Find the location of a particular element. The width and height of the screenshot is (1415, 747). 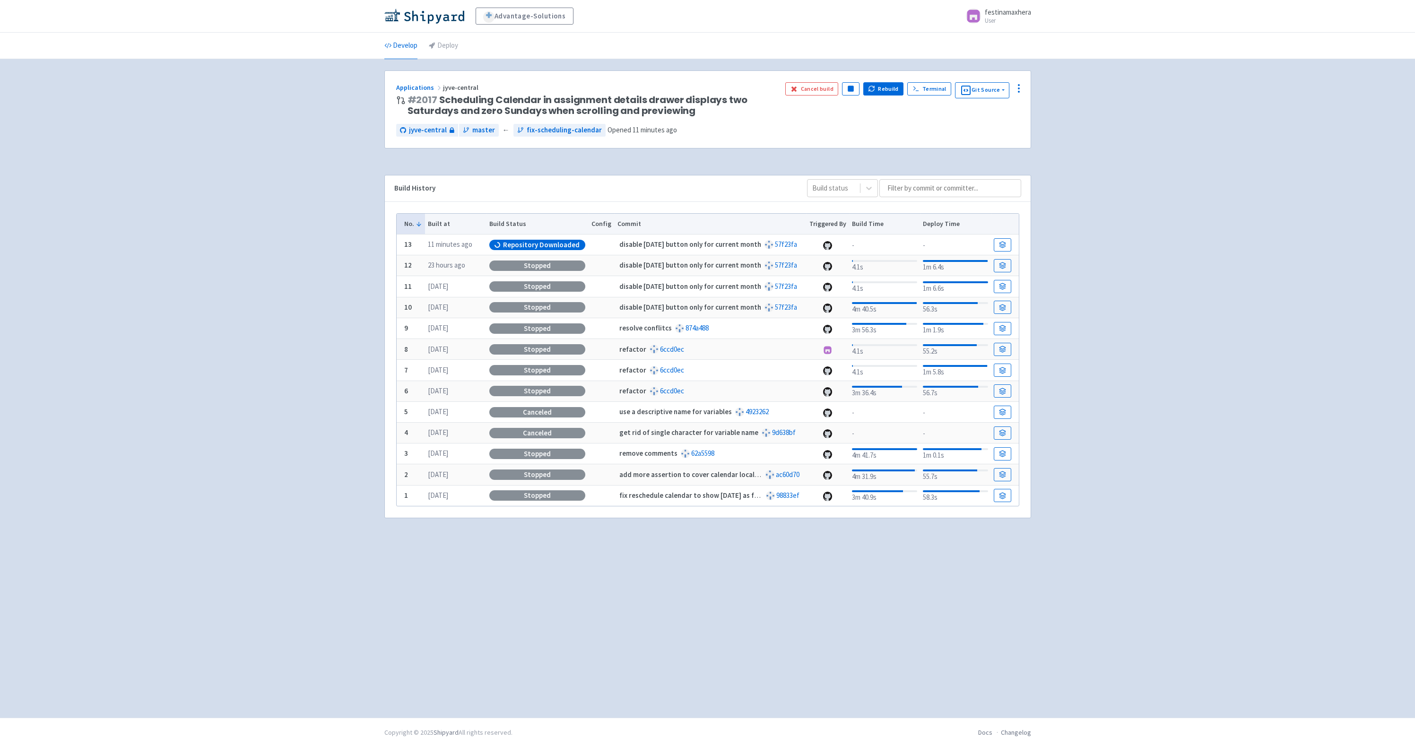

b: 13 is located at coordinates (408, 244).